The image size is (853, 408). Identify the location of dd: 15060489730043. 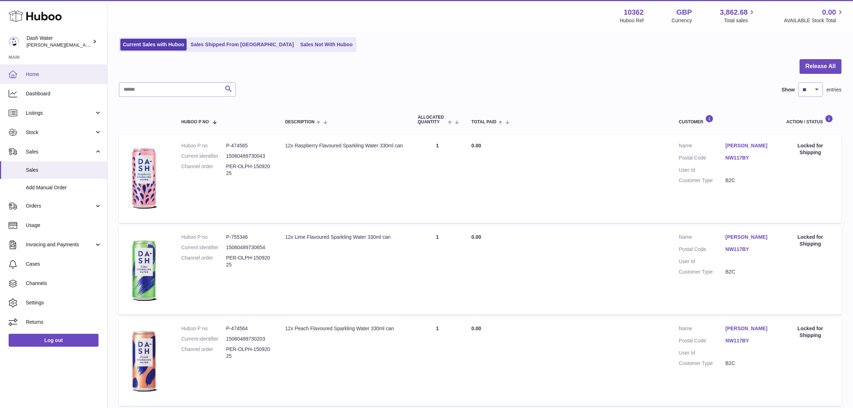
(248, 156).